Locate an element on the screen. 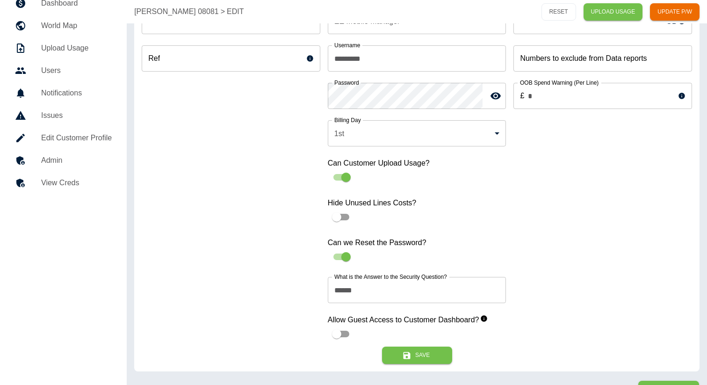 The height and width of the screenshot is (385, 707). h5: World Map is located at coordinates (76, 26).